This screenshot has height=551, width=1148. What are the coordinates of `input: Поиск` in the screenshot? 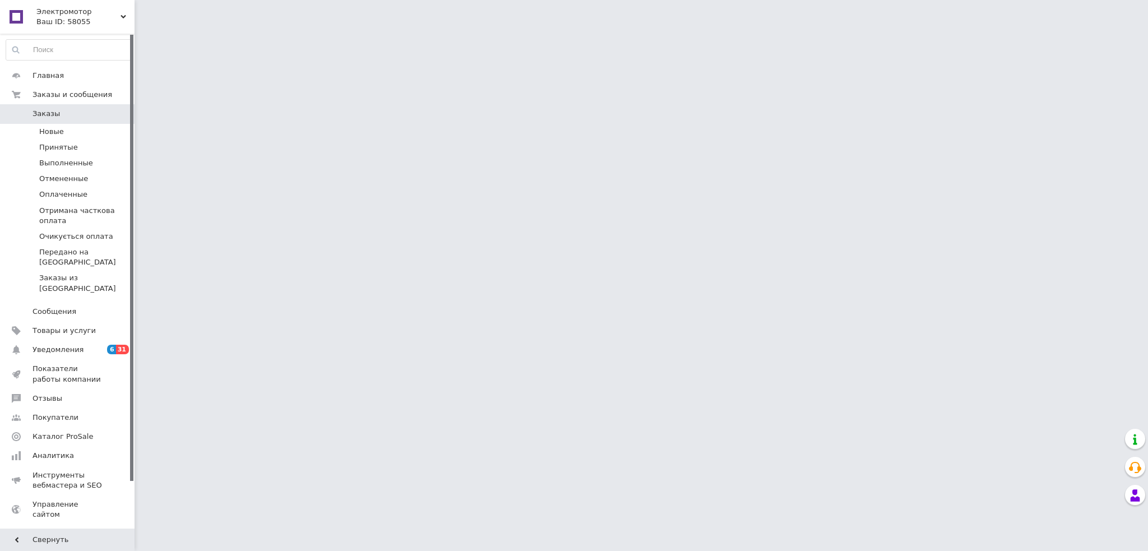 It's located at (68, 50).